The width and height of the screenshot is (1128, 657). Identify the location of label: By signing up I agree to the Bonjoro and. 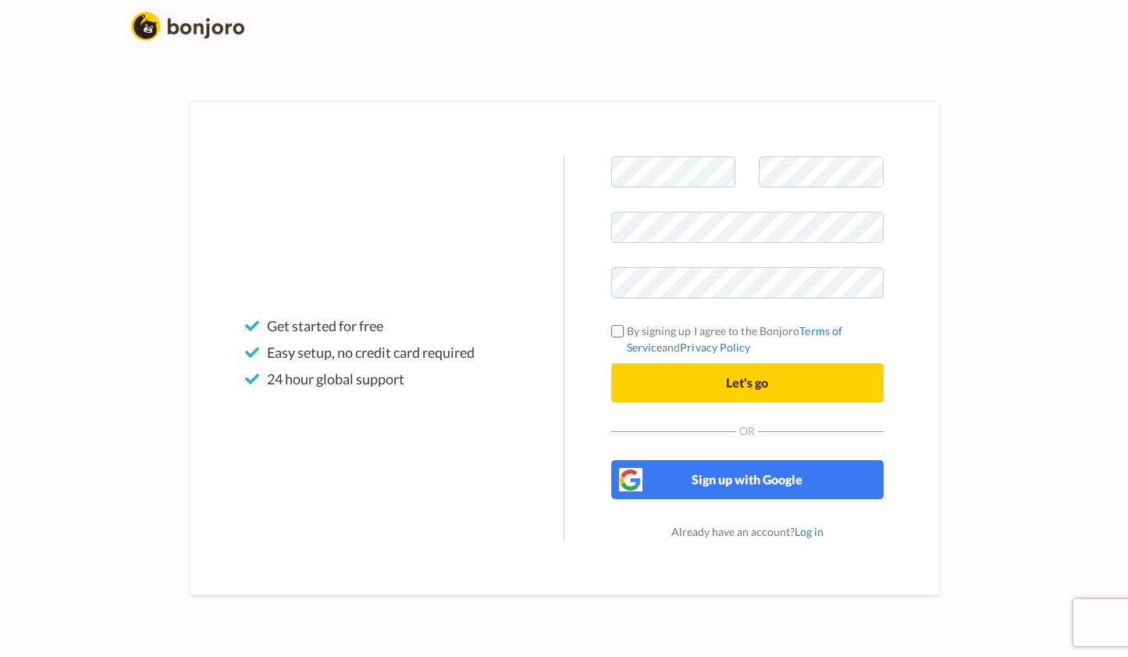
(747, 339).